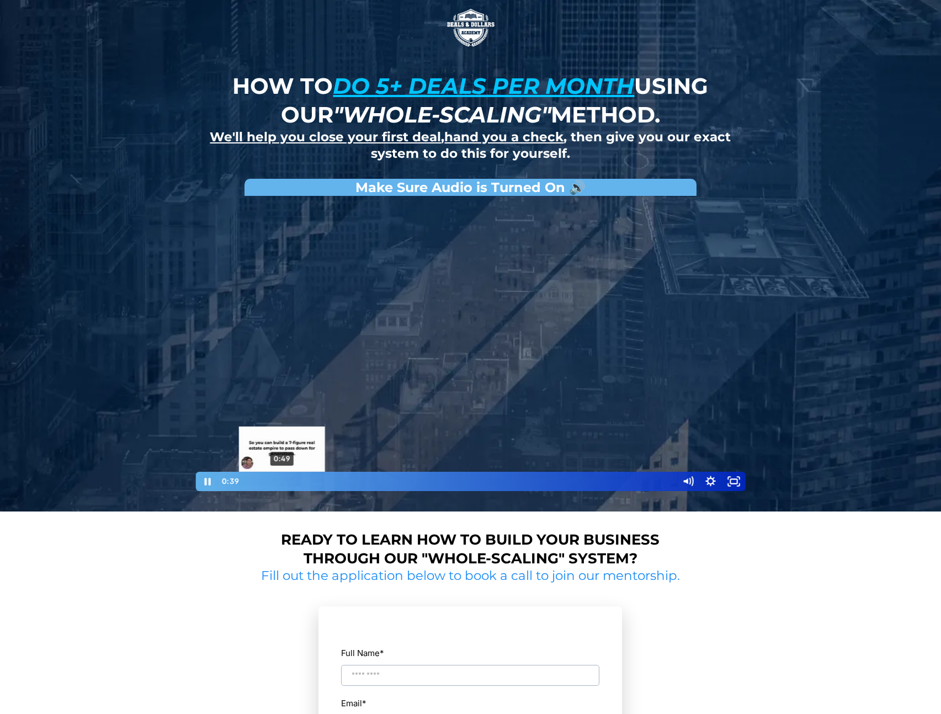 This screenshot has width=941, height=714. What do you see at coordinates (362, 653) in the screenshot?
I see `label: Full Name` at bounding box center [362, 653].